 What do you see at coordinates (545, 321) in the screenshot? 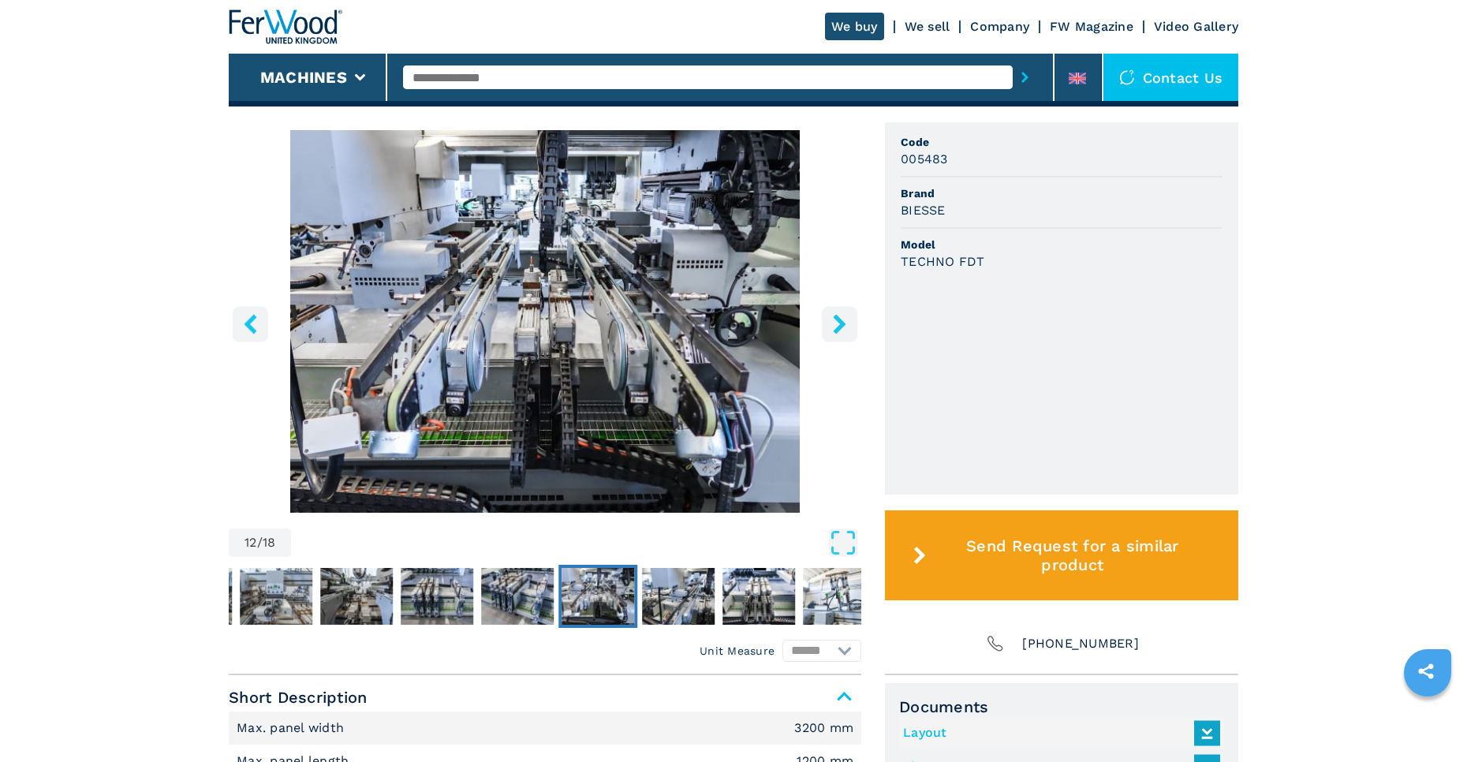
I see `img: Automatic Drilling Machine BIESSE TECHNO FDT` at bounding box center [545, 321].